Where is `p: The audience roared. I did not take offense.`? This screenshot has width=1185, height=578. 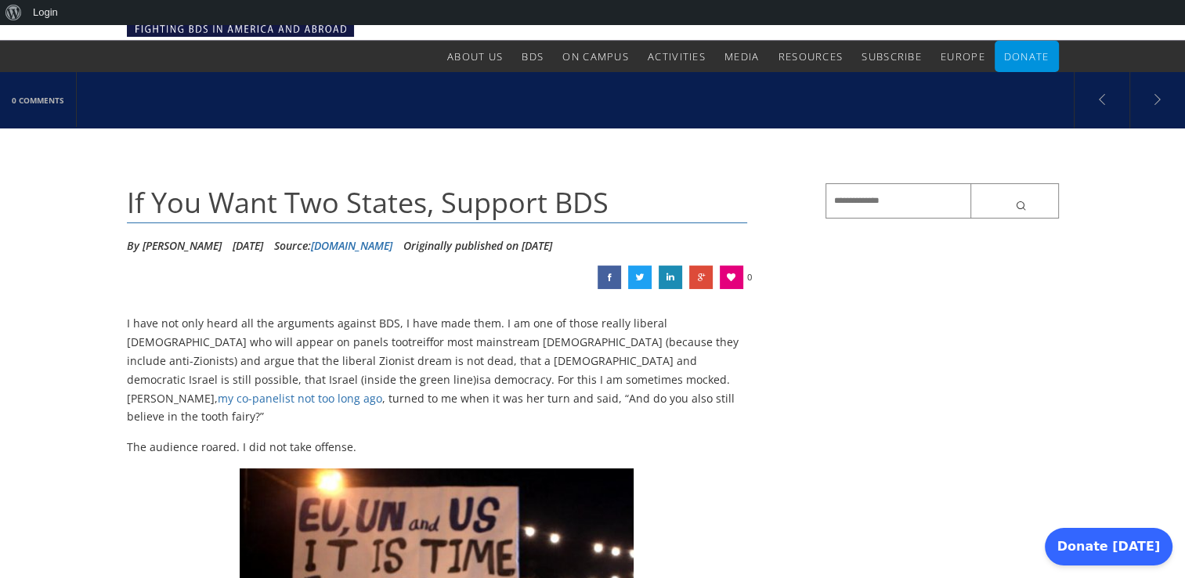 p: The audience roared. I did not take offense. is located at coordinates (437, 447).